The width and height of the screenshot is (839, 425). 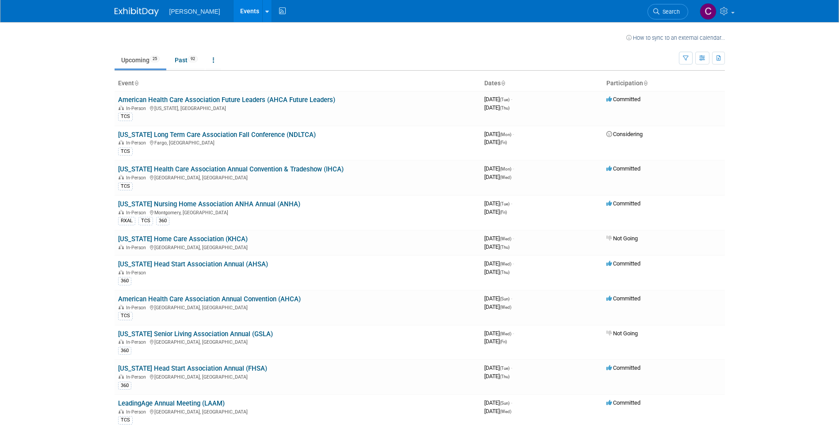 I want to click on span: Search, so click(x=670, y=11).